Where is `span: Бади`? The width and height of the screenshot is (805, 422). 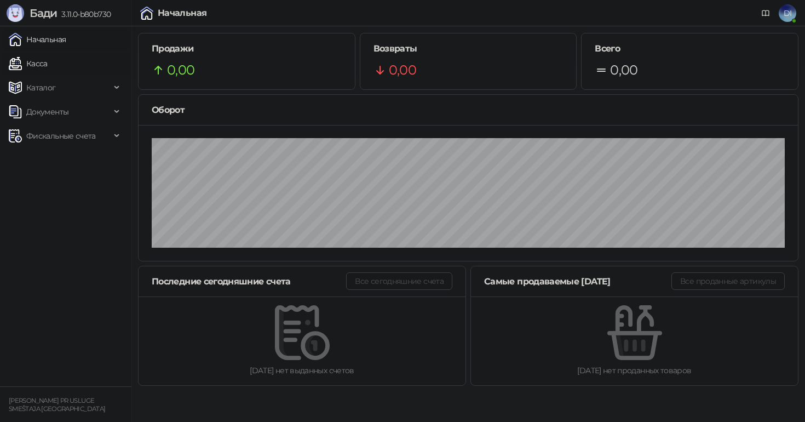
span: Бади is located at coordinates (43, 13).